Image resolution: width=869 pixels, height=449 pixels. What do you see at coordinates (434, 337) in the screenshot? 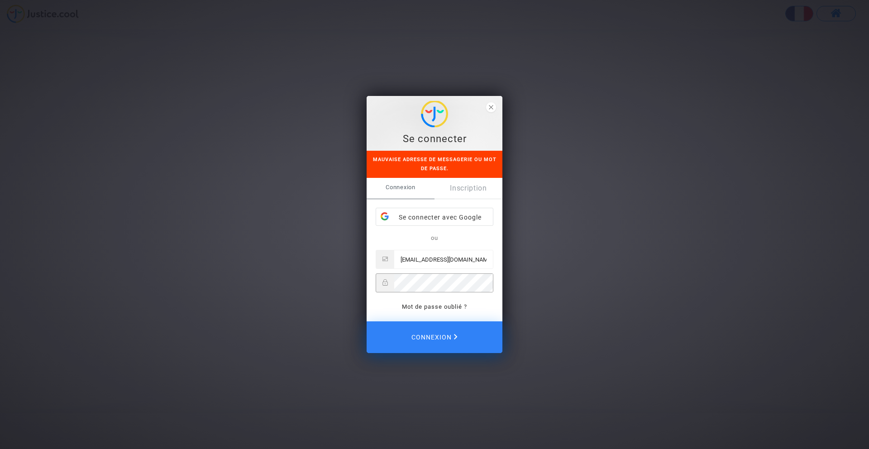
I see `button: Connexion` at bounding box center [434, 337].